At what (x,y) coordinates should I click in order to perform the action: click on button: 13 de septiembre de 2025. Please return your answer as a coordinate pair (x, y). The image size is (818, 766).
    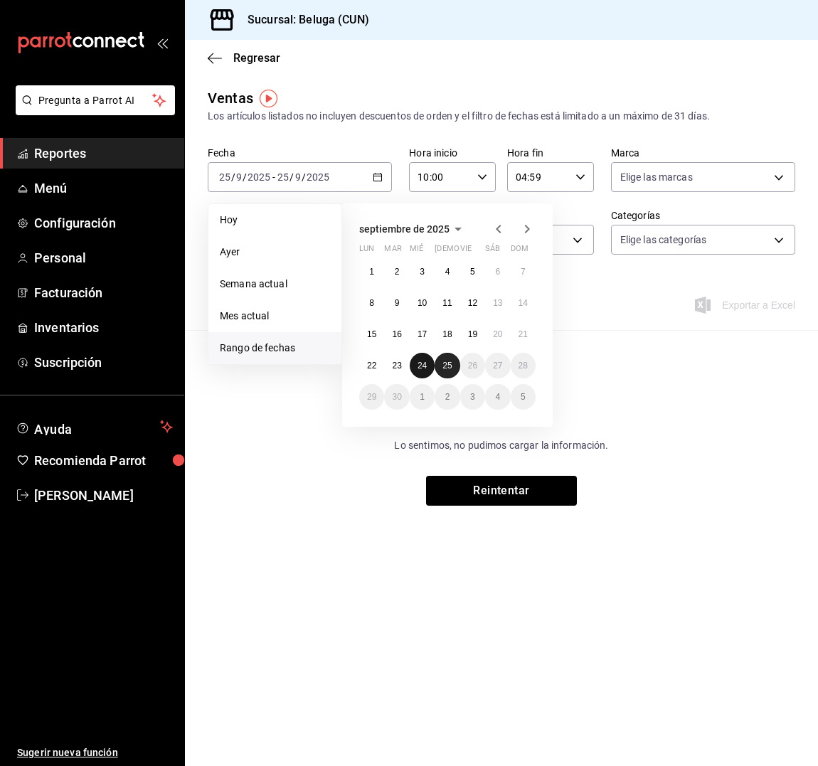
    Looking at the image, I should click on (497, 303).